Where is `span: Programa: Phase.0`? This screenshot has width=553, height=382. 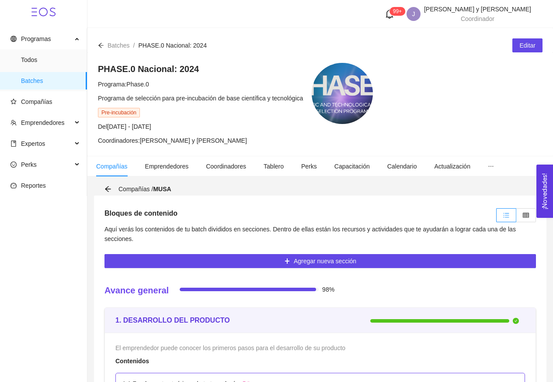 span: Programa: Phase.0 is located at coordinates (123, 84).